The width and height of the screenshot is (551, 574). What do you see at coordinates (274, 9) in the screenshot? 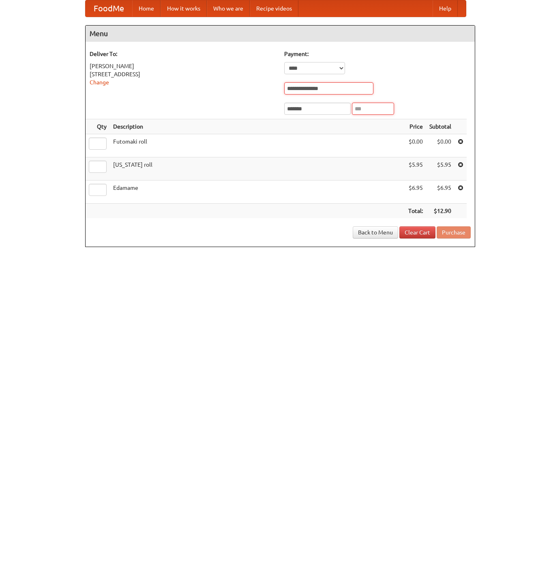
I see `a: Recipe videos` at bounding box center [274, 9].